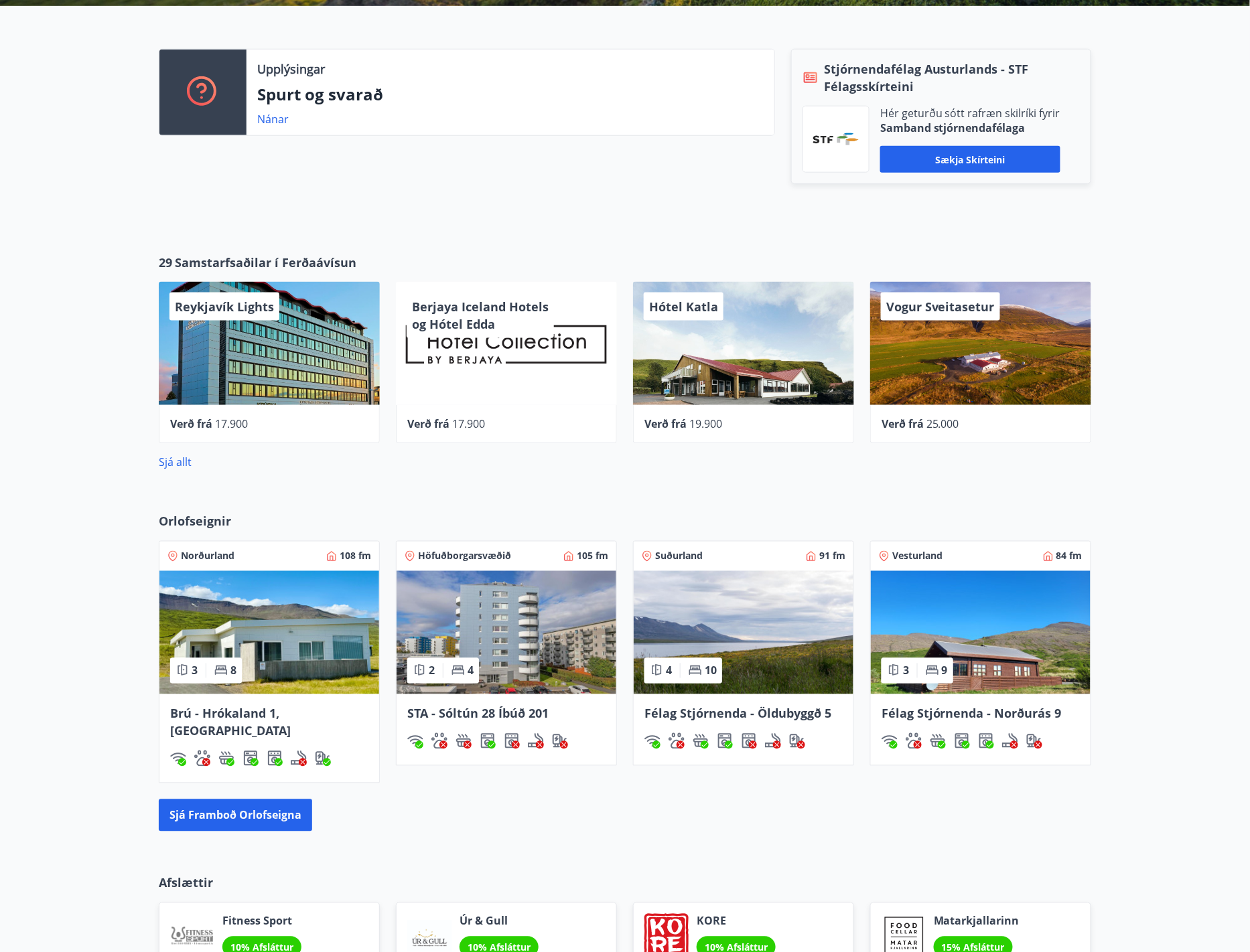 The width and height of the screenshot is (1250, 952). What do you see at coordinates (970, 128) in the screenshot?
I see `p: Samband stjórnendafélaga` at bounding box center [970, 128].